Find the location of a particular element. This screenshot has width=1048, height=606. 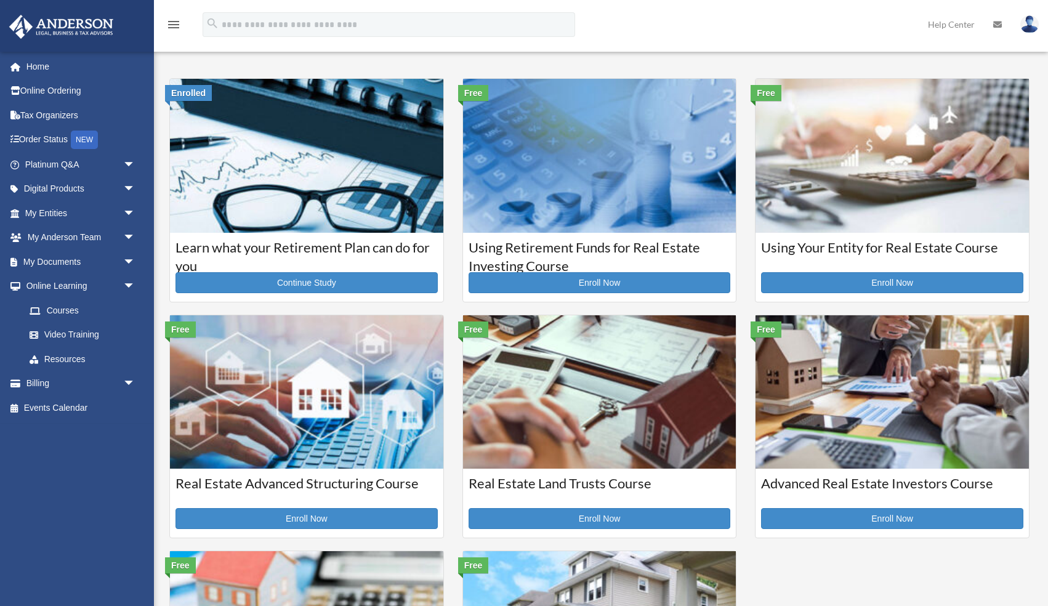

img: Anderson Advisors Platinum Portal is located at coordinates (61, 26).